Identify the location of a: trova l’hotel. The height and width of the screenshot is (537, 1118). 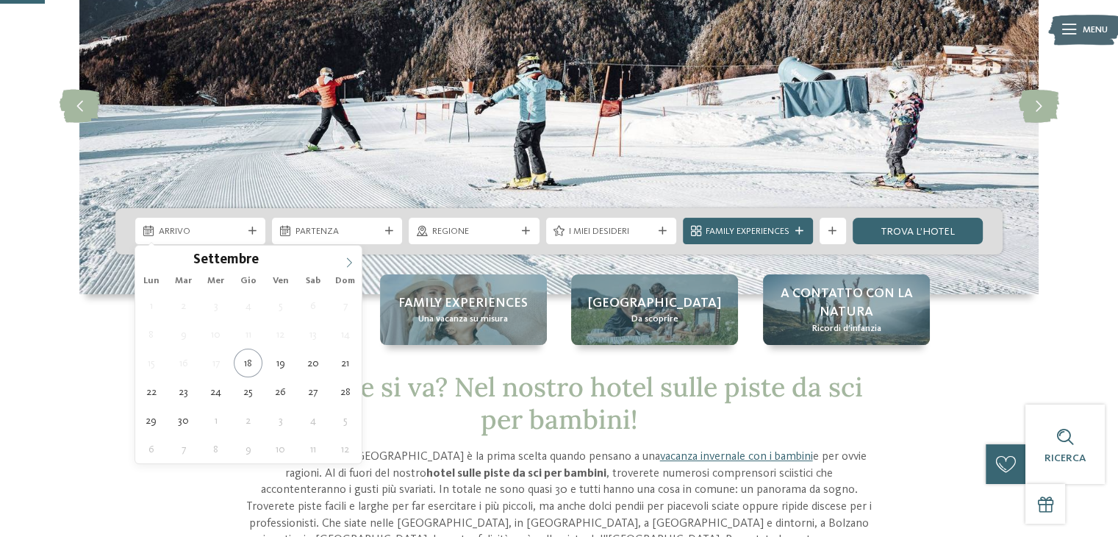
(917, 231).